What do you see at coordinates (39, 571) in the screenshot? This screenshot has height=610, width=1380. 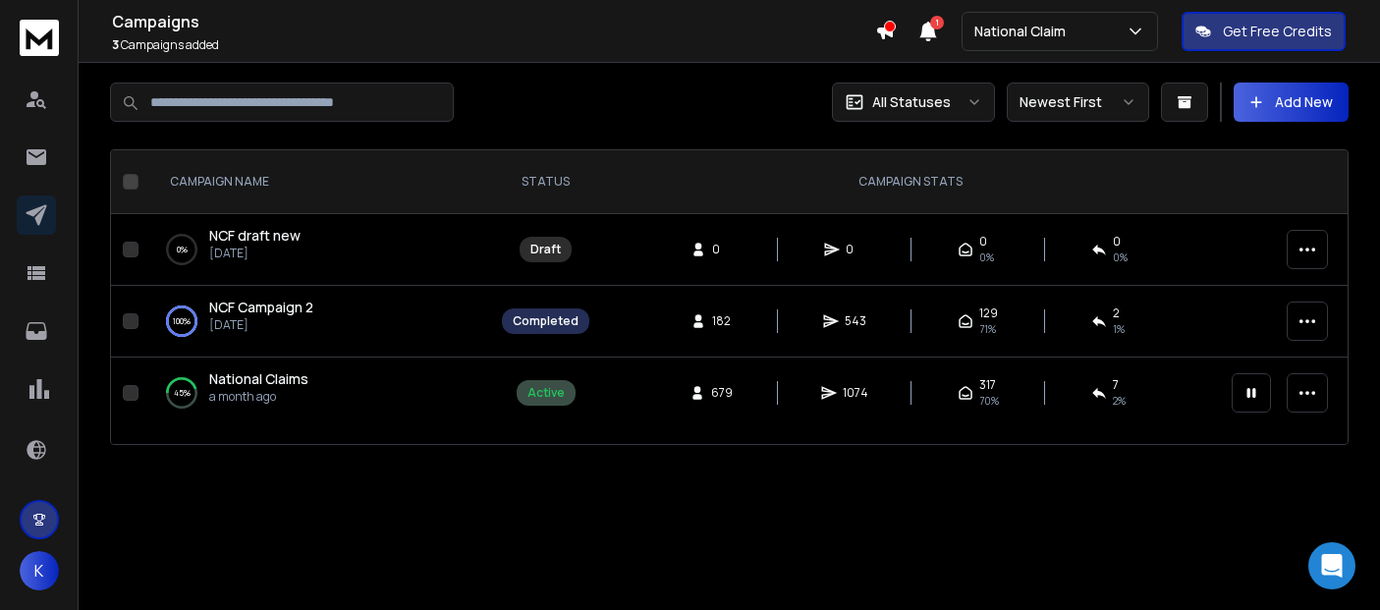 I see `button: K` at bounding box center [39, 571].